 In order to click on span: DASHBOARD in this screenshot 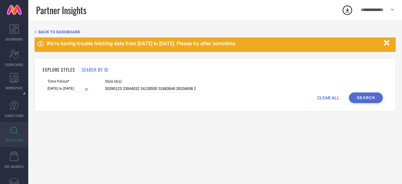, I will do `click(14, 39)`.